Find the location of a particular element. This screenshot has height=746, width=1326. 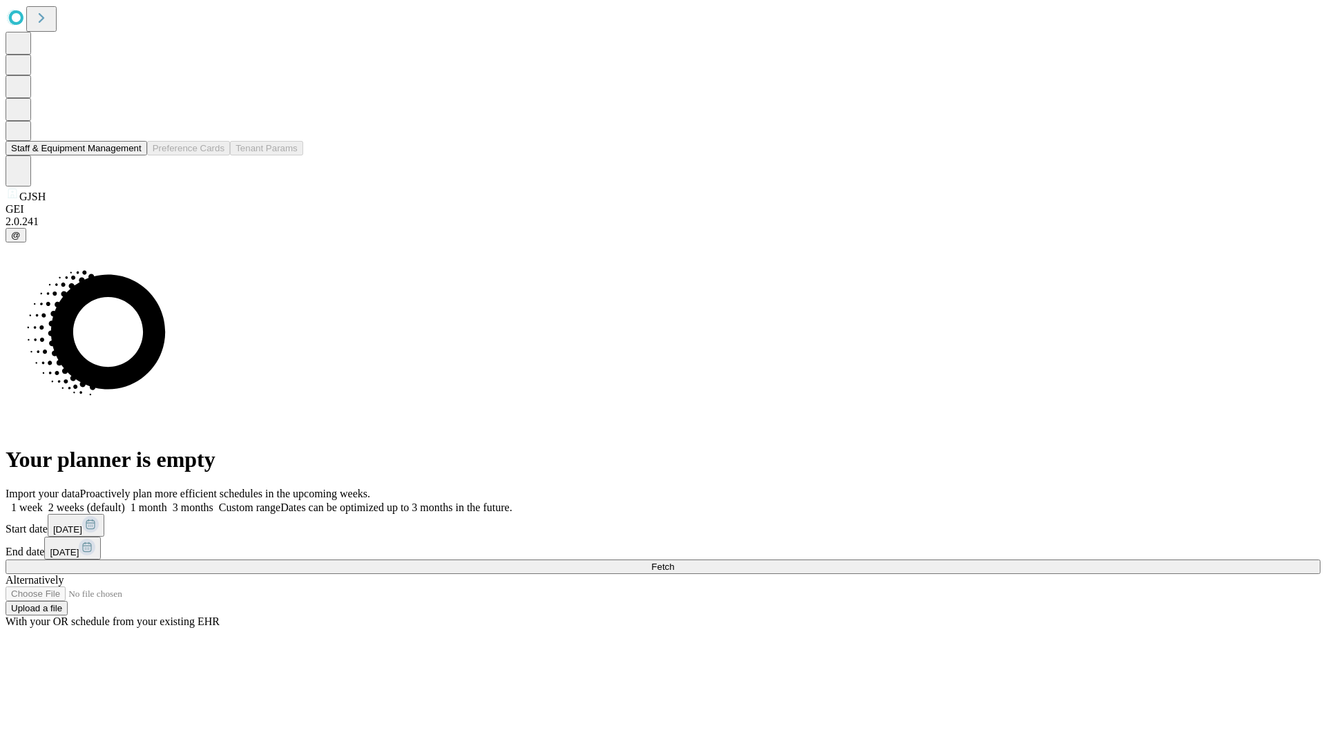

span: Custom range is located at coordinates (249, 507).